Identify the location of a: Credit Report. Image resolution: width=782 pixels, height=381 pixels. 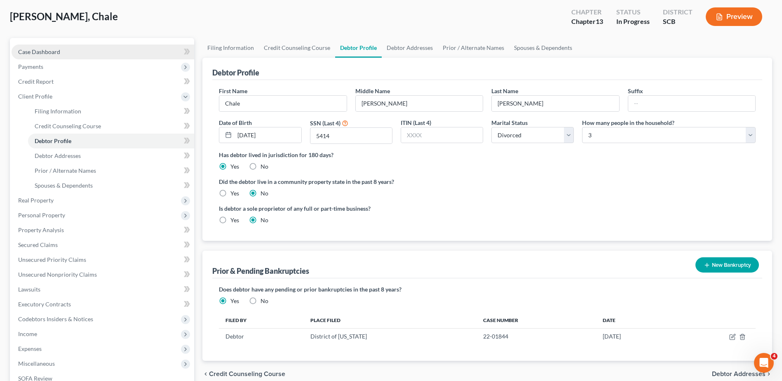
(103, 82).